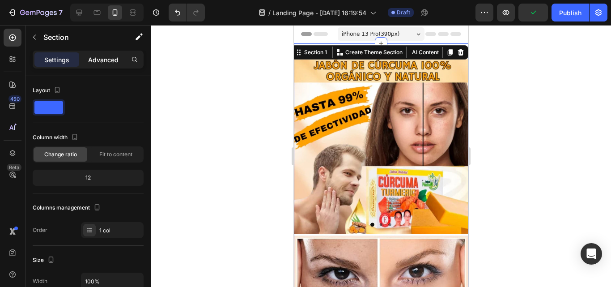 The height and width of the screenshot is (287, 611). What do you see at coordinates (570, 13) in the screenshot?
I see `button: Publish` at bounding box center [570, 13].